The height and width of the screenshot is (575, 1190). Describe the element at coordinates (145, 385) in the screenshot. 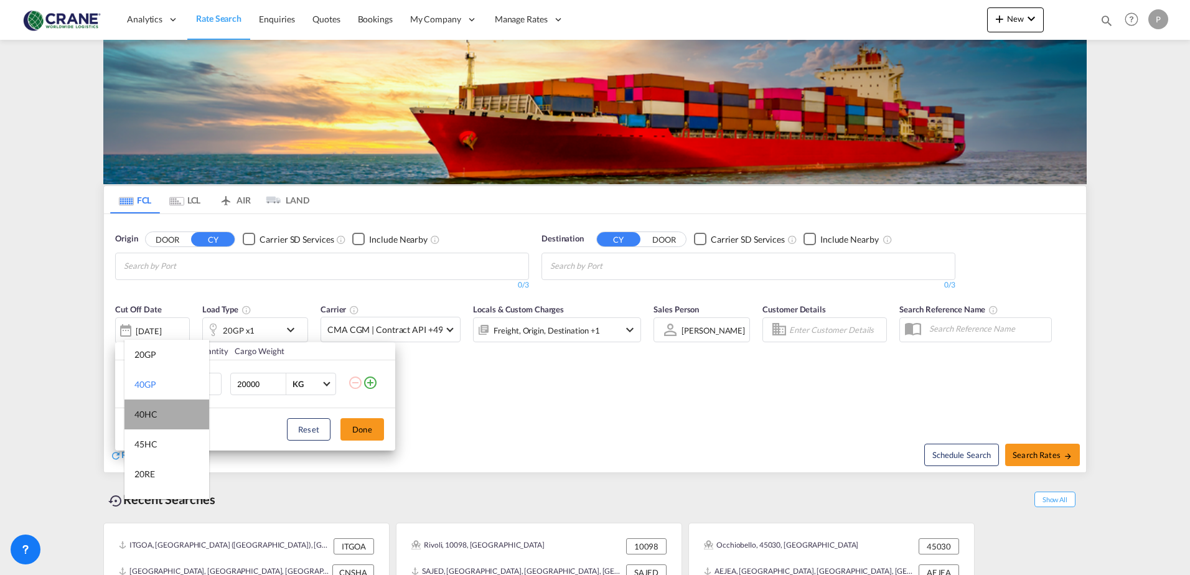

I see `div: 40GP` at that location.